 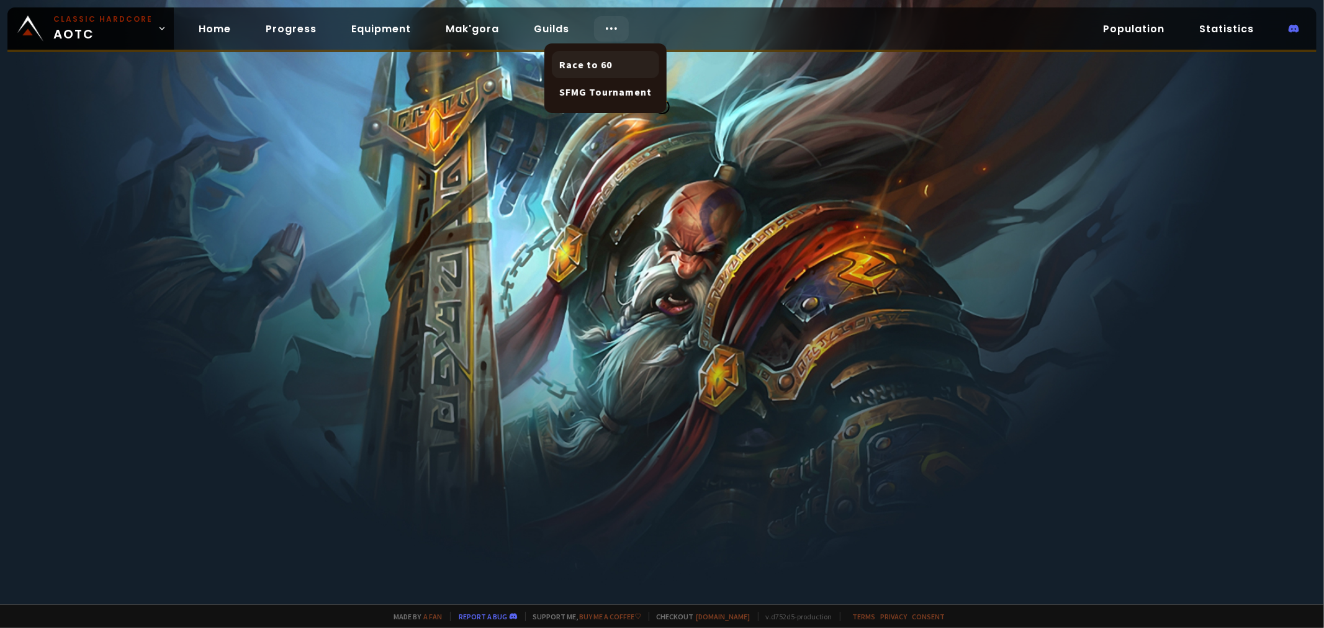 What do you see at coordinates (894, 616) in the screenshot?
I see `a: Privacy` at bounding box center [894, 616].